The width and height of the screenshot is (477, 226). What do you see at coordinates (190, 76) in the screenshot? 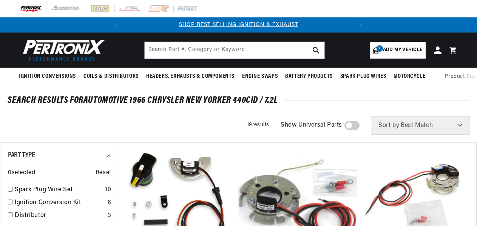
I see `span: Headers, Exhausts & Components` at bounding box center [190, 76].